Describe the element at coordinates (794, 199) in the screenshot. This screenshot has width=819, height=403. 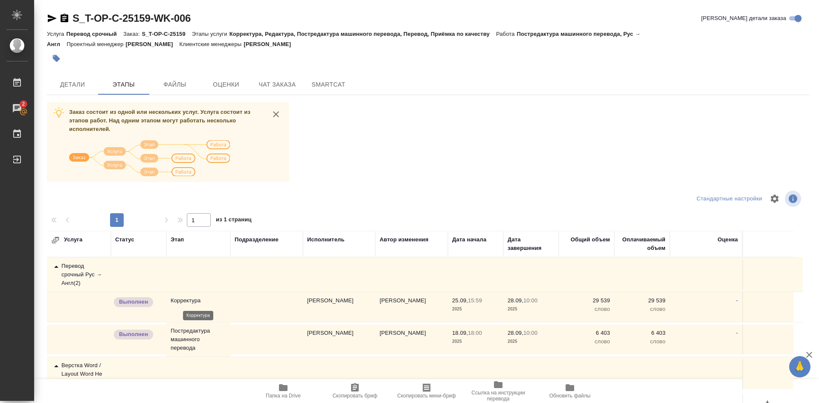
I see `span: Посмотреть информацию` at that location.